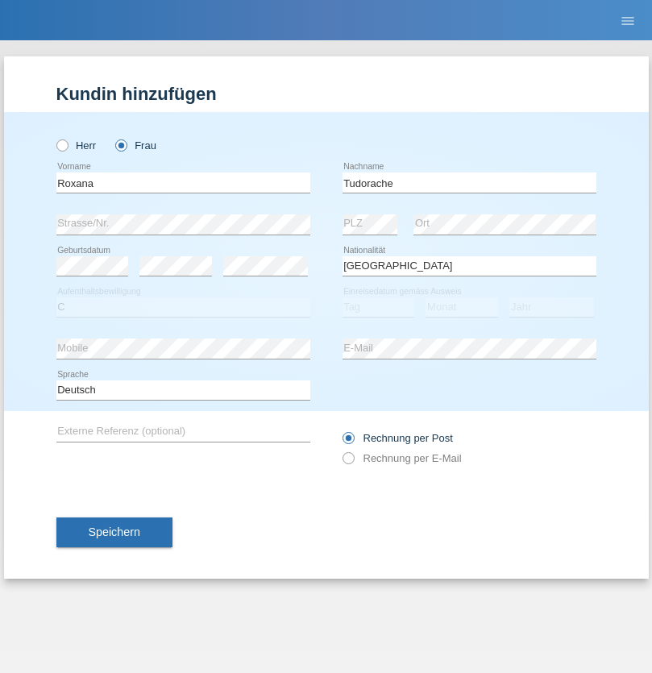  Describe the element at coordinates (628, 21) in the screenshot. I see `i: menu` at that location.